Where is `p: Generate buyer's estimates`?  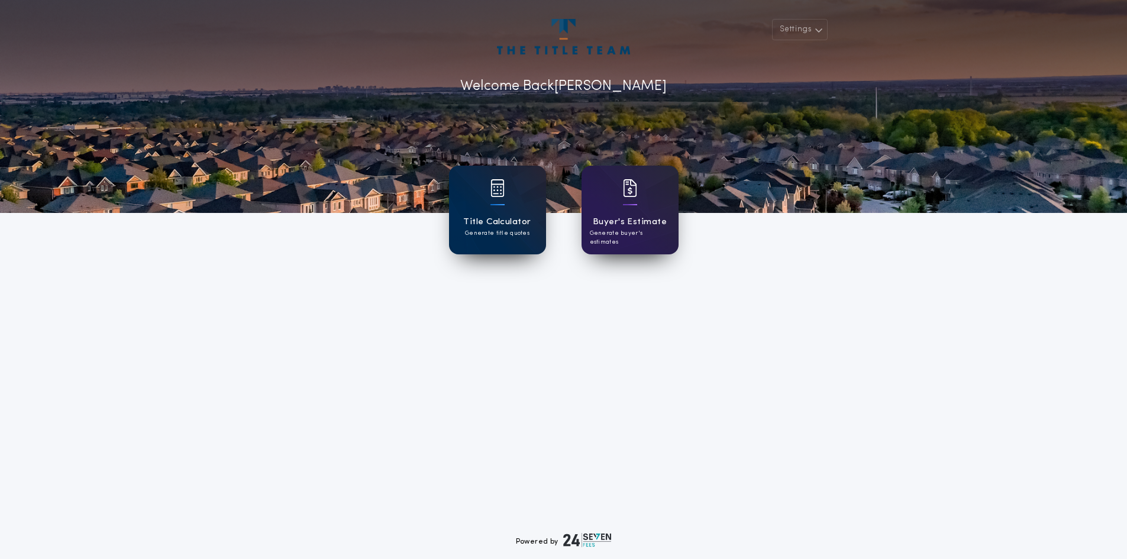
p: Generate buyer's estimates is located at coordinates (630, 238).